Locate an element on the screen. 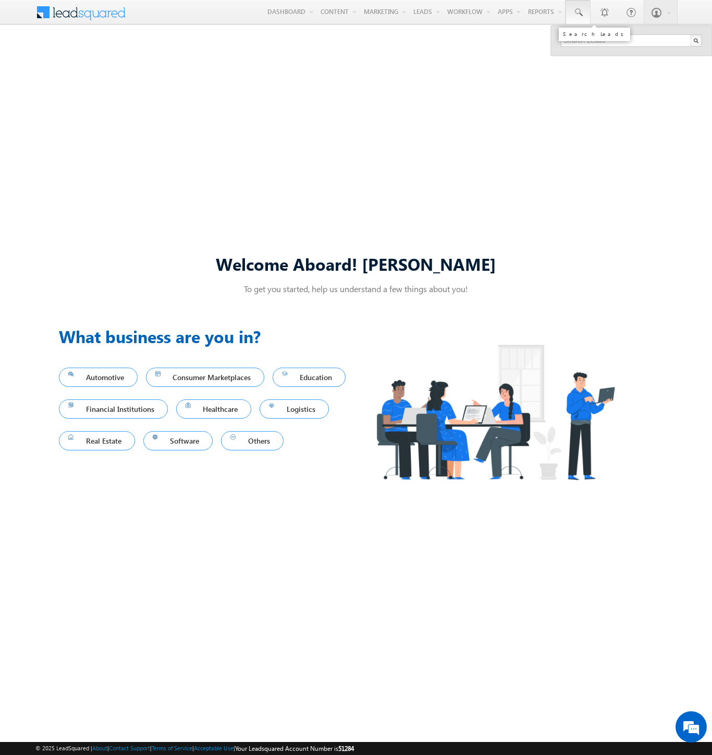  p: To get you started, help us understand a few things about you! is located at coordinates (356, 289).